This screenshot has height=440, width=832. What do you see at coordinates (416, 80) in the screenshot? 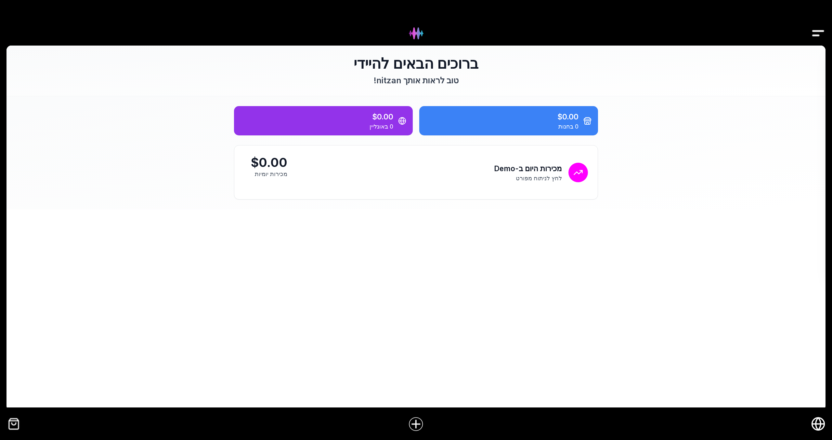
I see `span: טוב לראות אותך nitzan !` at bounding box center [416, 80].